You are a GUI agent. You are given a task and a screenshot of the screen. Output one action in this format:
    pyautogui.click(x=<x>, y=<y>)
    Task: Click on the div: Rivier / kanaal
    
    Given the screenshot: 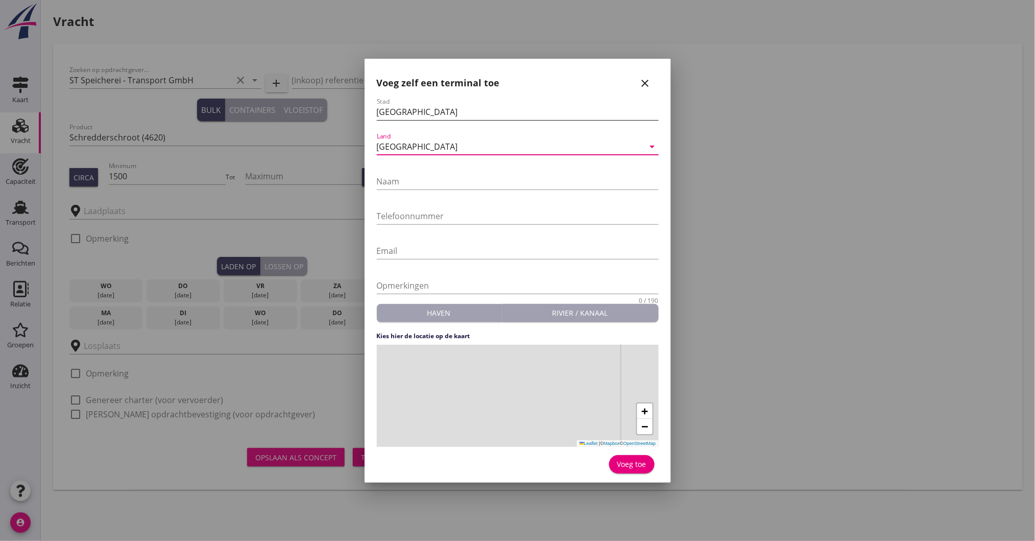 What is the action you would take?
    pyautogui.click(x=580, y=313)
    